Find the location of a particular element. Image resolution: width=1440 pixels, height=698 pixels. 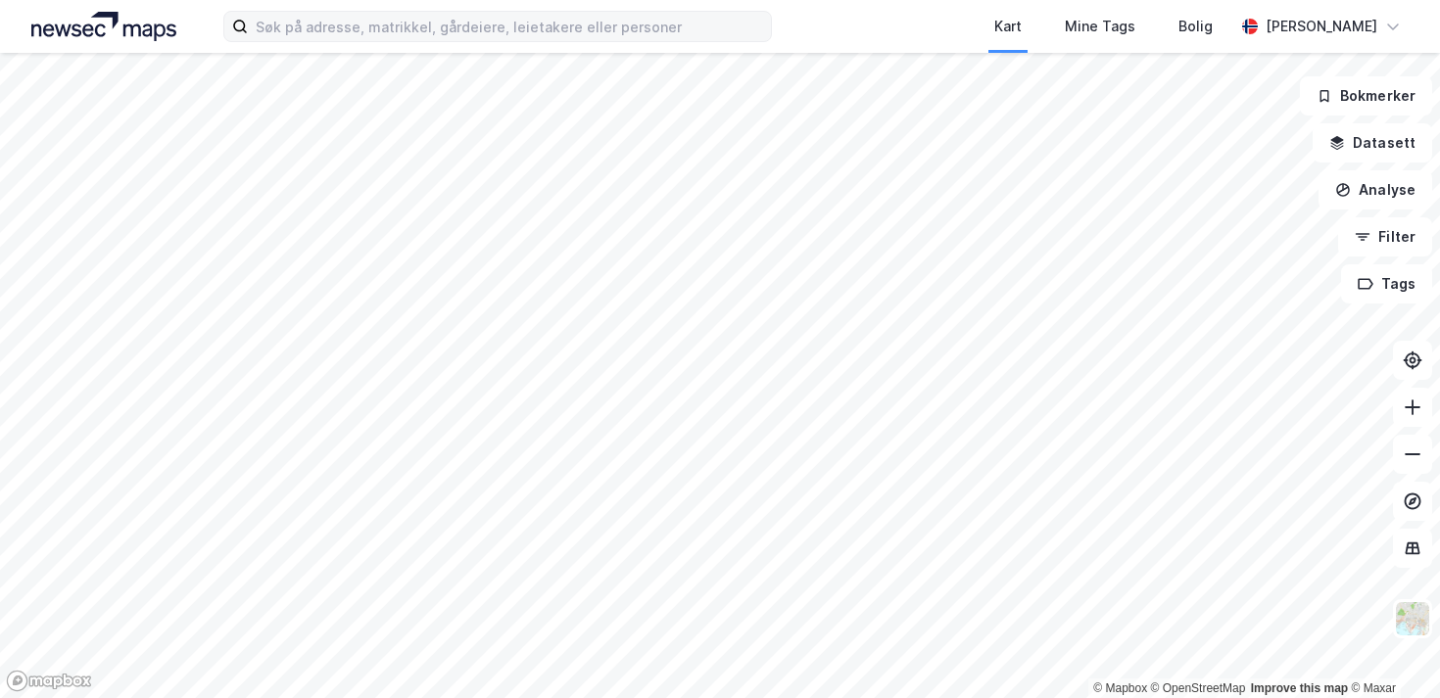

button: Bokmerker is located at coordinates (1366, 96).